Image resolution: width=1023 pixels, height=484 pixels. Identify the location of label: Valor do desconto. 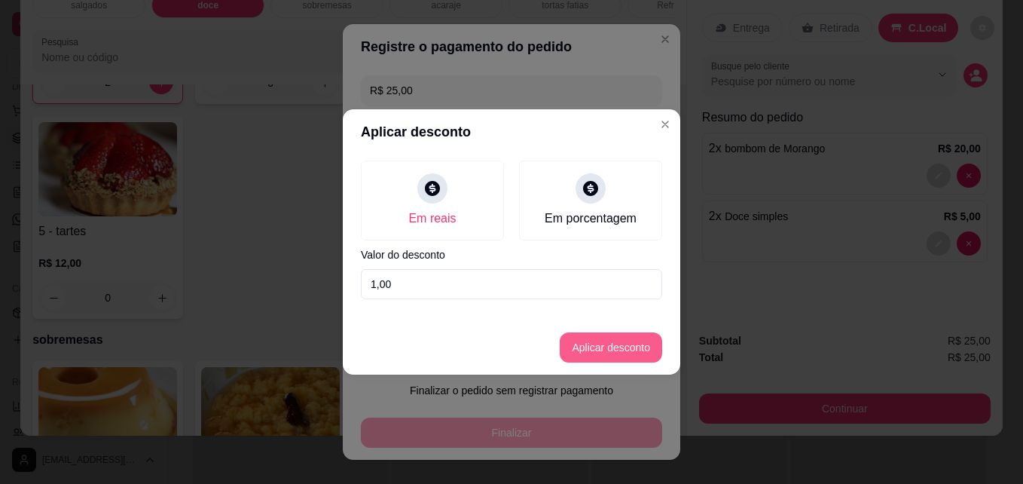
(512, 255).